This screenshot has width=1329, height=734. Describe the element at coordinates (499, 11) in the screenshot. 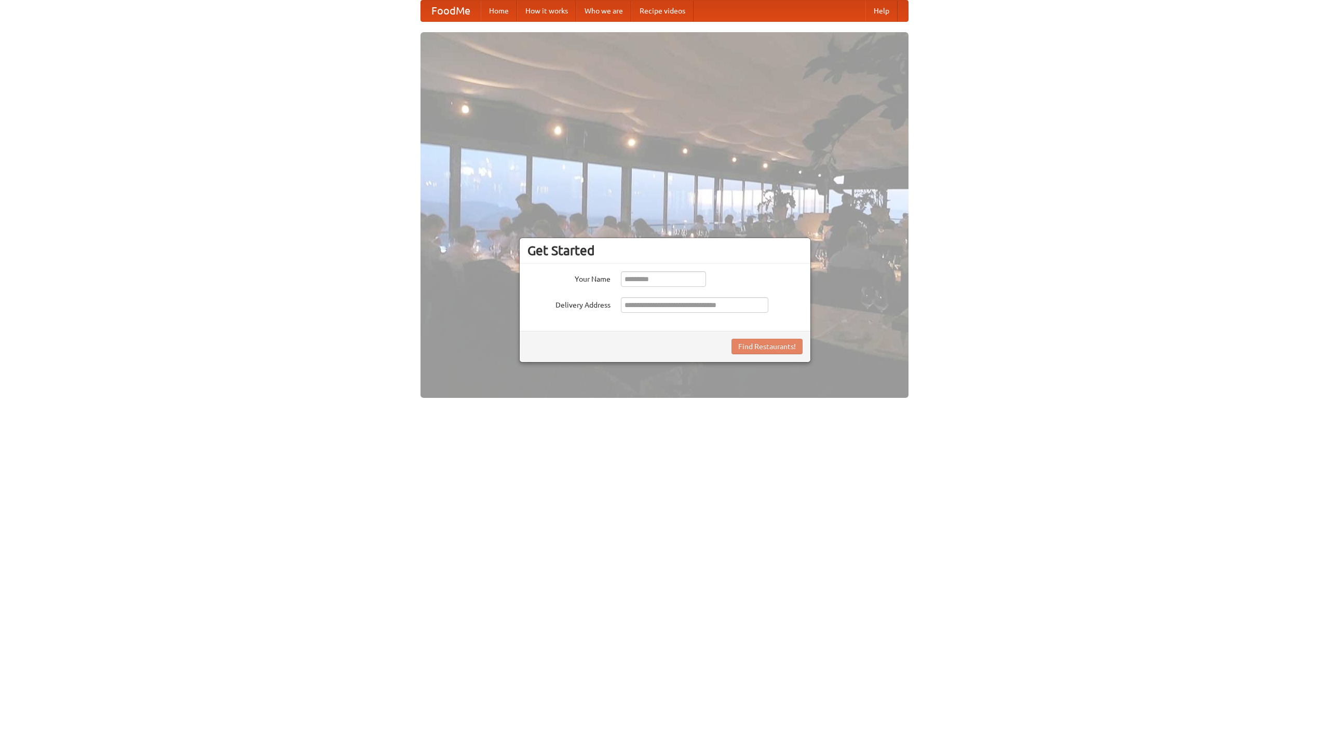

I see `a: Home` at that location.